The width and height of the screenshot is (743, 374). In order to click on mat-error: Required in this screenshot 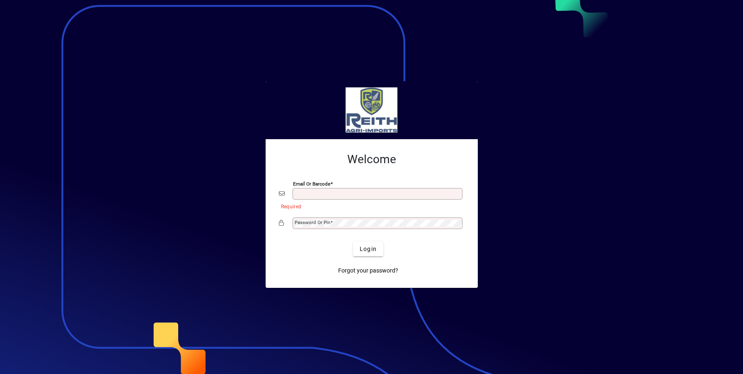, I will do `click(369, 206)`.